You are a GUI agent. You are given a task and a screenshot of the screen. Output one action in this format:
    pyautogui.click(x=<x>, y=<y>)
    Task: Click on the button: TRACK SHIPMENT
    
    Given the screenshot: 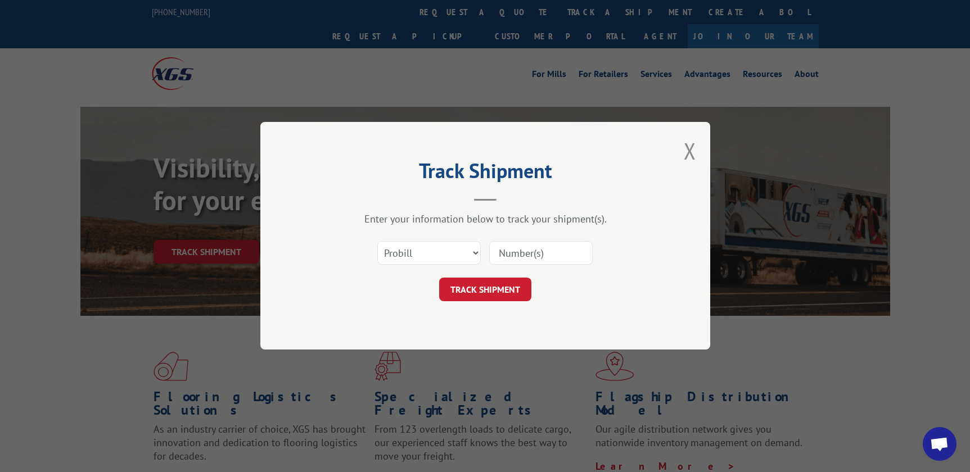 What is the action you would take?
    pyautogui.click(x=485, y=290)
    